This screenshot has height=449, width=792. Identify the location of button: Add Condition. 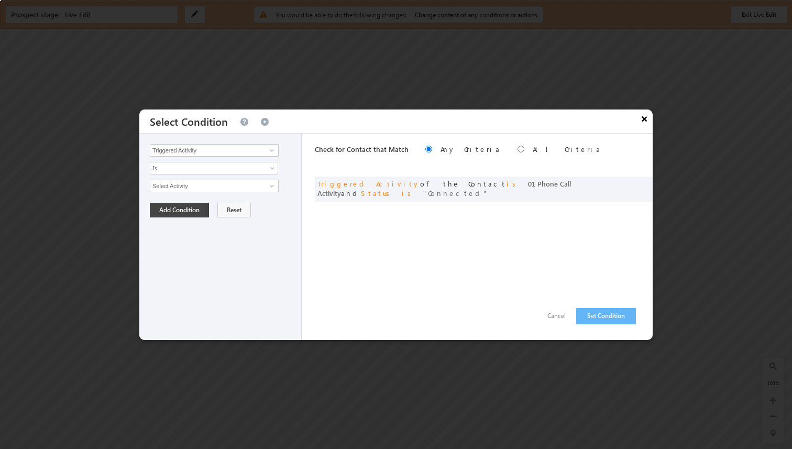
(179, 210).